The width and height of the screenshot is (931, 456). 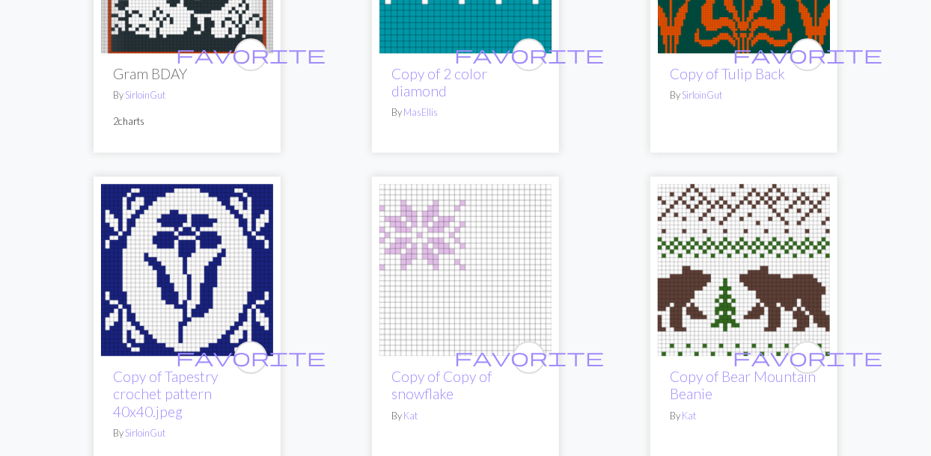 I want to click on a: Bear Mountain Beanie, so click(x=744, y=268).